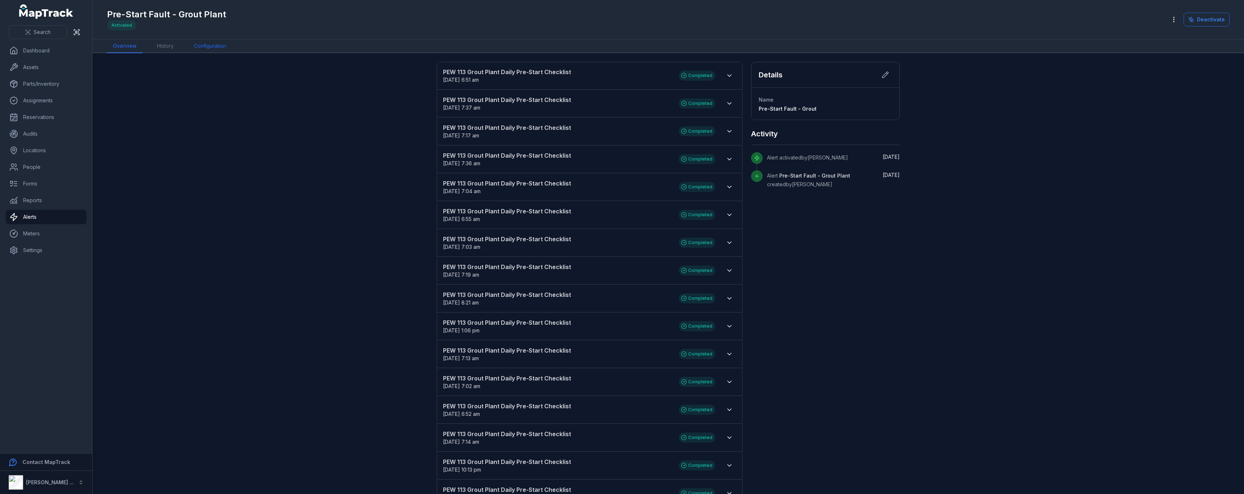 The width and height of the screenshot is (1244, 494). Describe the element at coordinates (461, 441) in the screenshot. I see `time: 8/19/2025, 7:14:22 AM` at that location.